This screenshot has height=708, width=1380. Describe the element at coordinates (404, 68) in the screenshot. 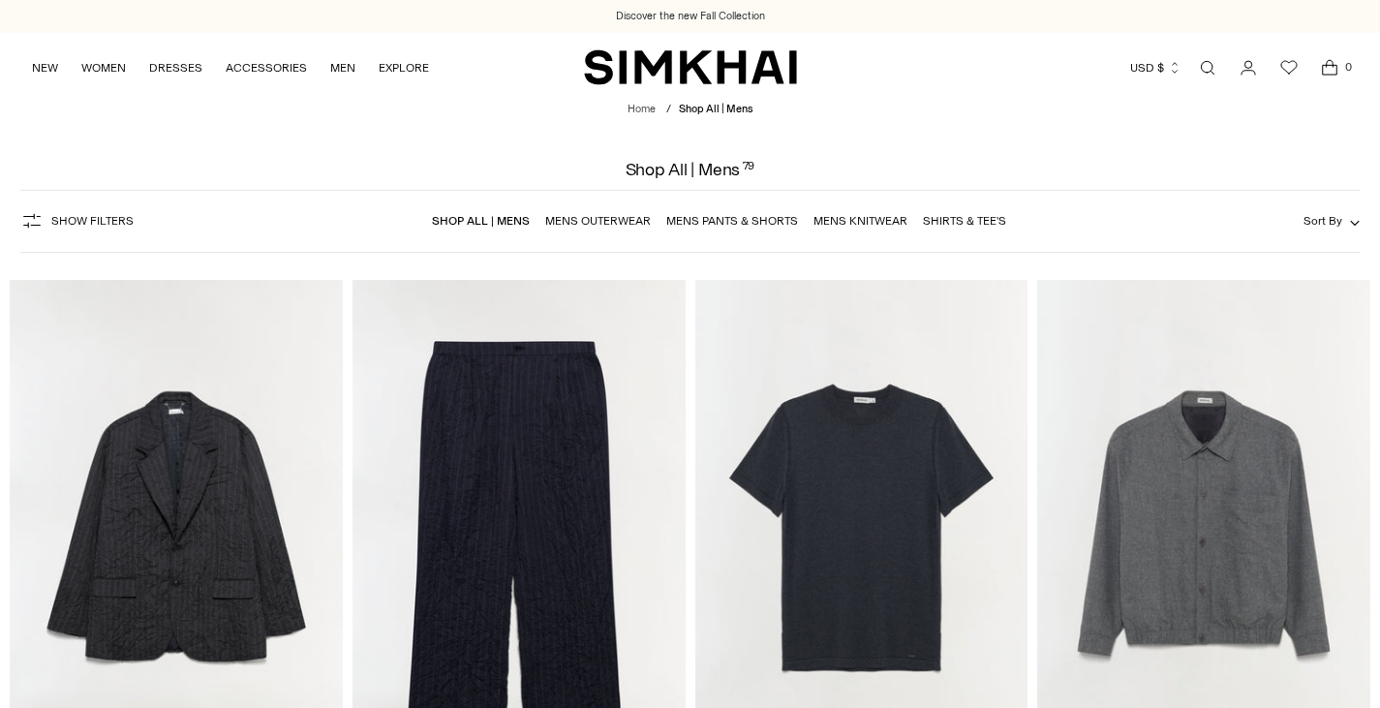

I see `a: EXPLORE` at that location.